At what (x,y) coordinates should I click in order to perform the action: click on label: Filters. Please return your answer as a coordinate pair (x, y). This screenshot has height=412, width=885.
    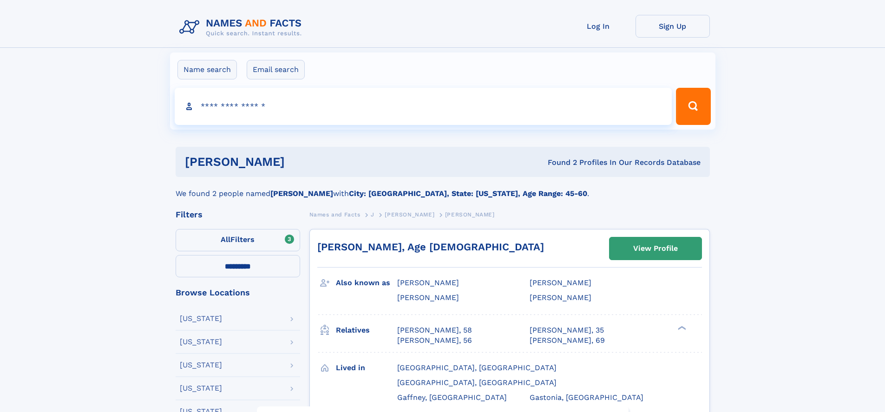
    Looking at the image, I should click on (238, 240).